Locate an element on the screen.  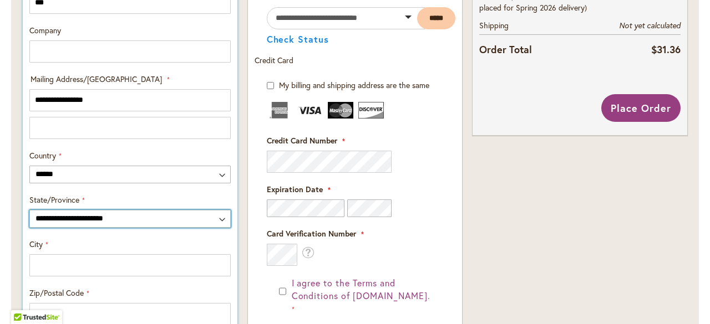
span: Country is located at coordinates (43, 155).